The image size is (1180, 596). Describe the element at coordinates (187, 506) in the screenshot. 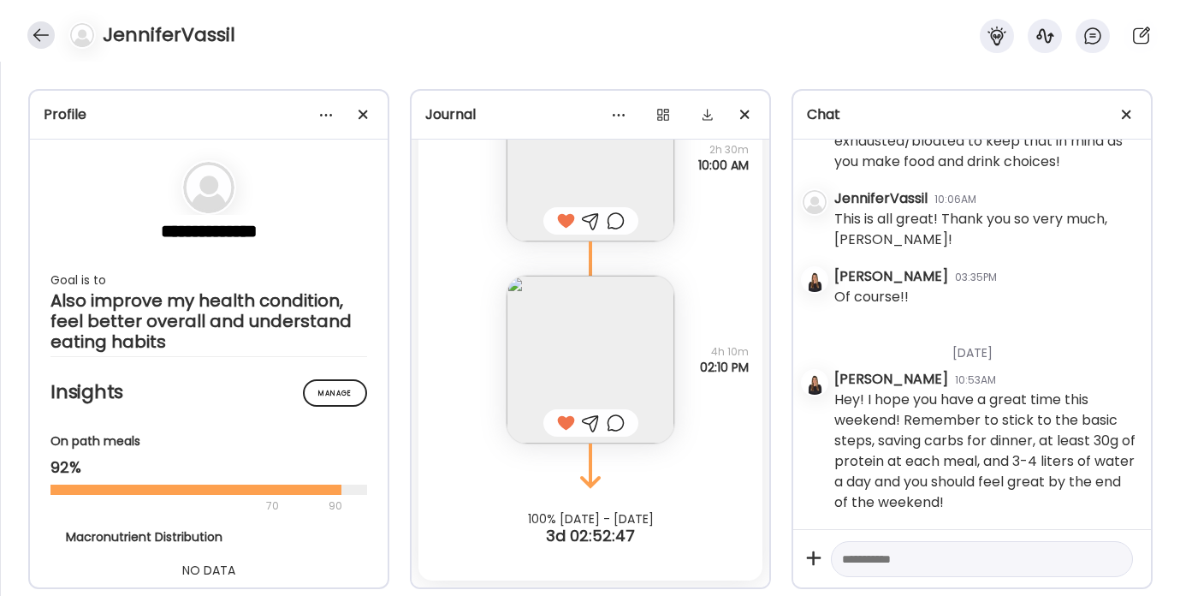

I see `div: 70` at that location.